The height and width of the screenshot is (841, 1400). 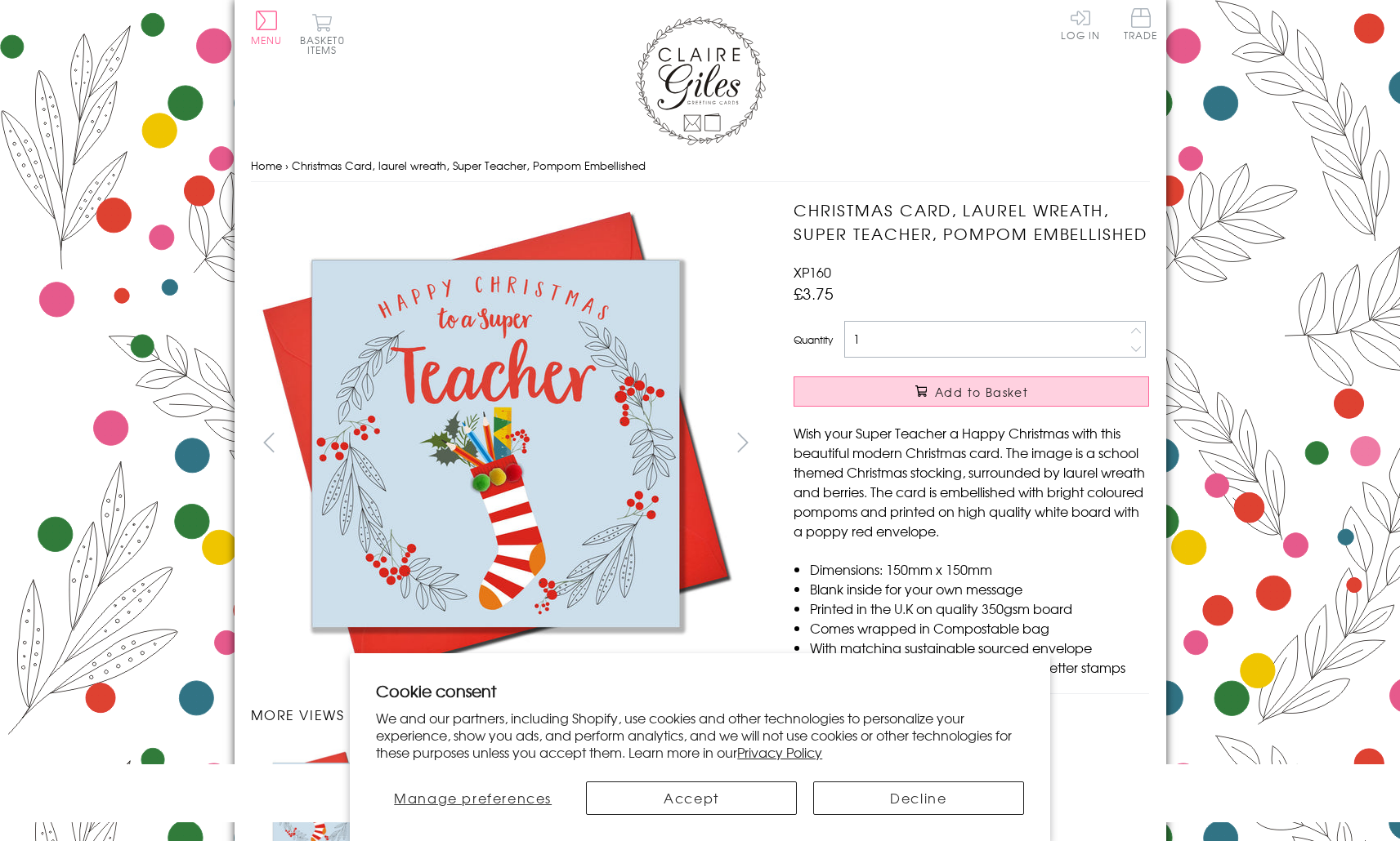 What do you see at coordinates (506, 715) in the screenshot?
I see `h3: More views` at bounding box center [506, 715].